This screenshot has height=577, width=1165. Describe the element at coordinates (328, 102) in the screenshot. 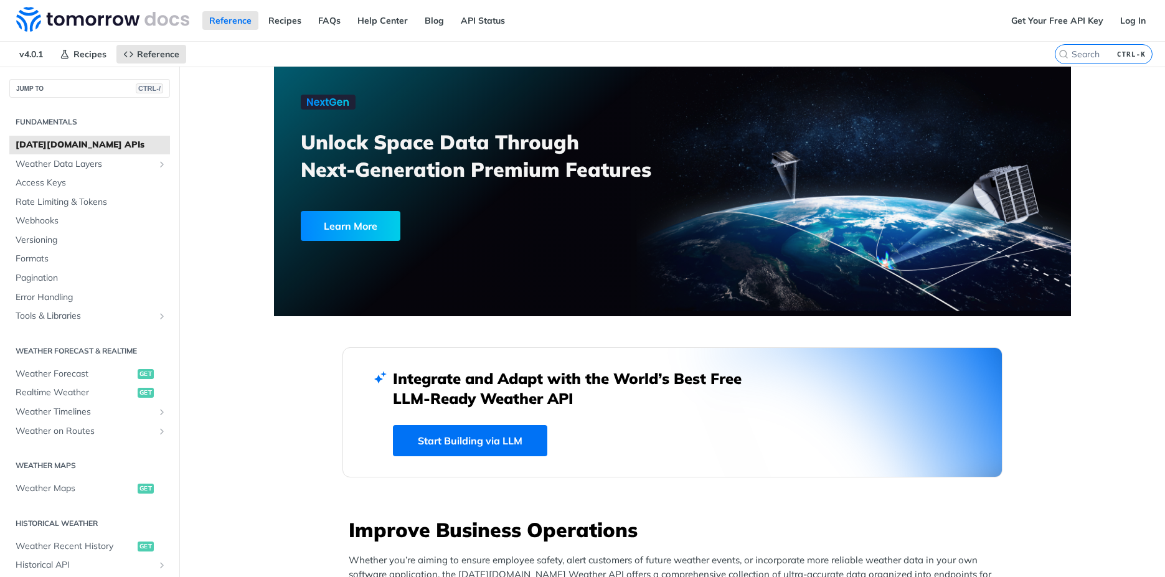

I see `img: NextGen` at that location.